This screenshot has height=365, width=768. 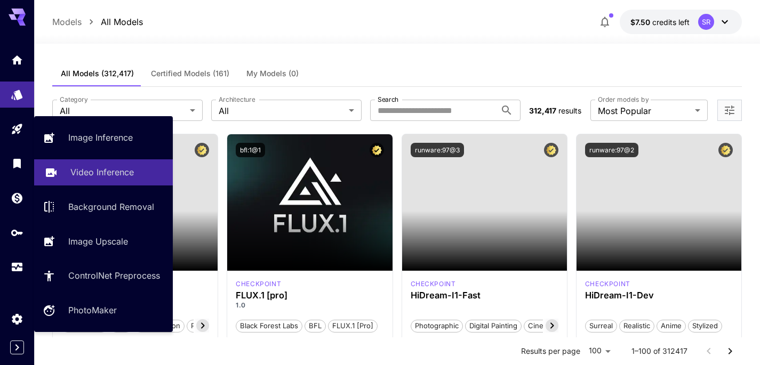 What do you see at coordinates (17, 267) in the screenshot?
I see `div: Usage` at bounding box center [17, 267].